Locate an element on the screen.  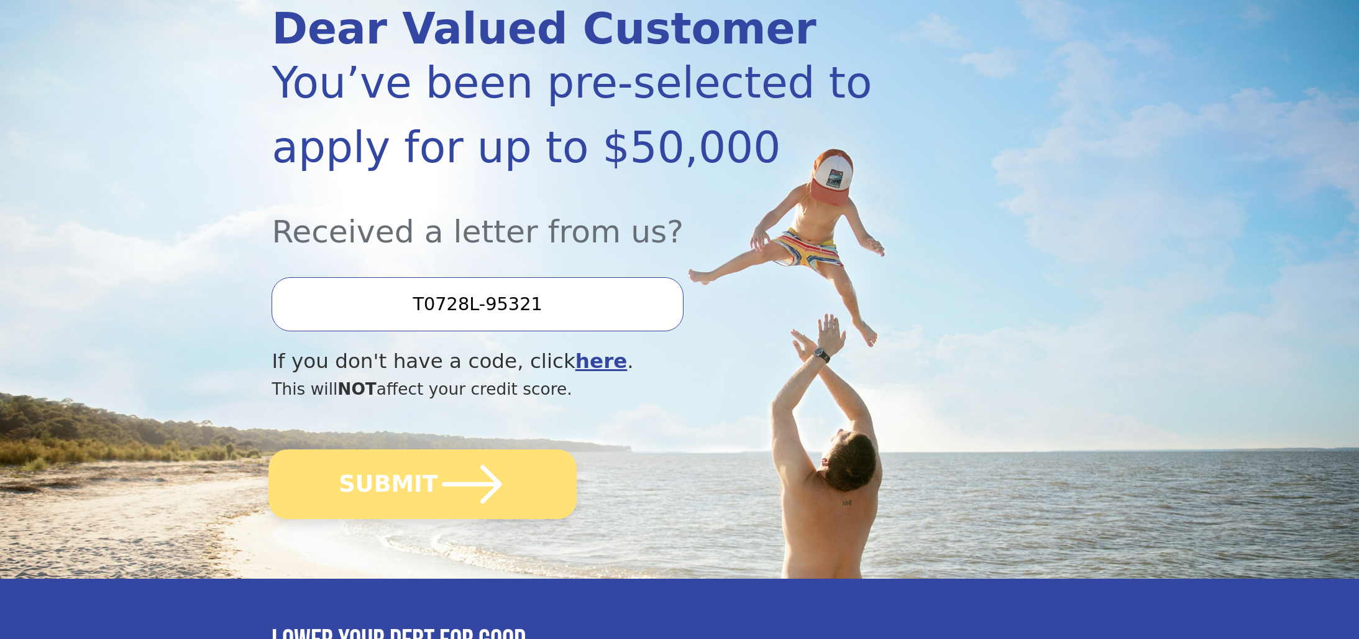
div: If you don't have a code, click . is located at coordinates (618, 361).